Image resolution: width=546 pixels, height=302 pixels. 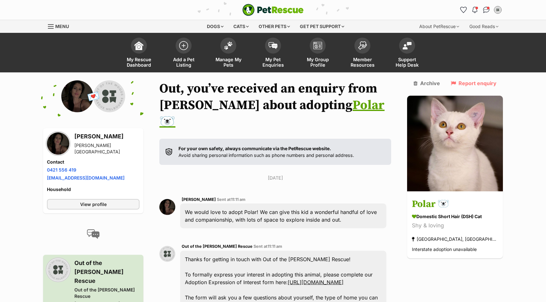 What do you see at coordinates (228, 46) in the screenshot?
I see `img: manage-my-pets-icon-02211641906a0b7f246fdf0571729dbe1e7629f14944591b6c1af311fb30b64b.svg` at bounding box center [228, 46].